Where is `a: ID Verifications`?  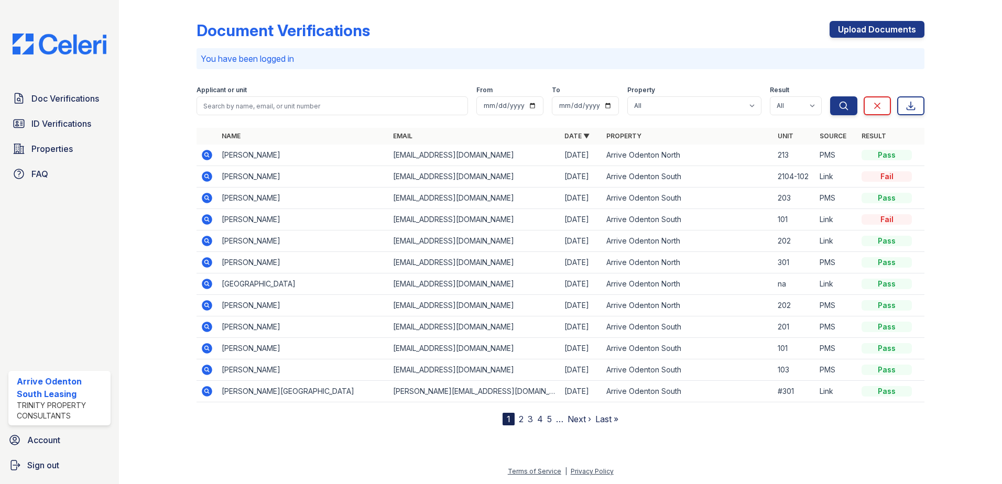
a: ID Verifications is located at coordinates (59, 124).